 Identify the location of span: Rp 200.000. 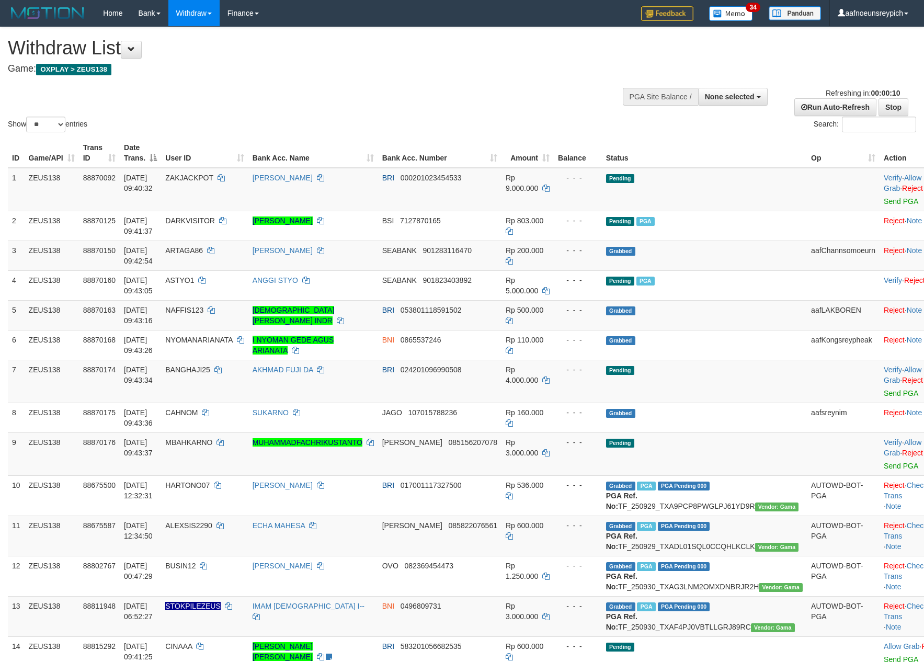
(525, 251).